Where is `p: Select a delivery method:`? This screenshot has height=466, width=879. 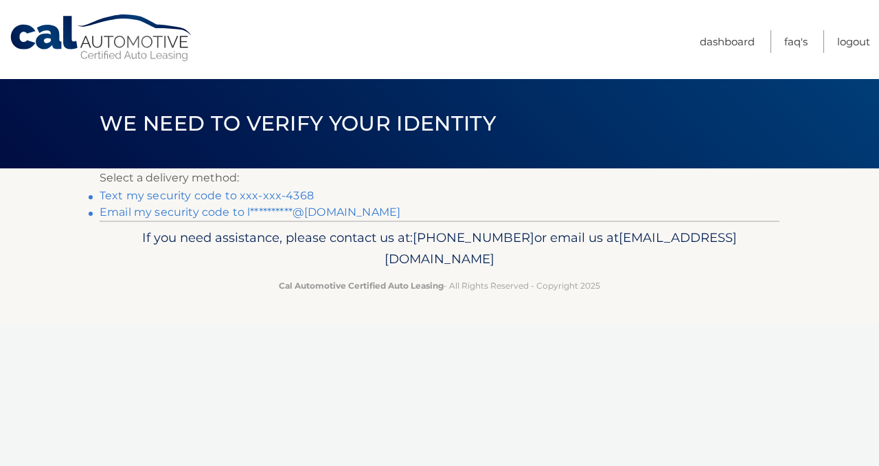
p: Select a delivery method: is located at coordinates (440, 178).